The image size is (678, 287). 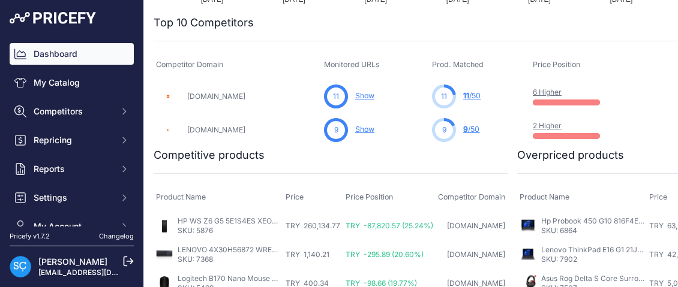 What do you see at coordinates (71, 198) in the screenshot?
I see `button: Settings` at bounding box center [71, 198].